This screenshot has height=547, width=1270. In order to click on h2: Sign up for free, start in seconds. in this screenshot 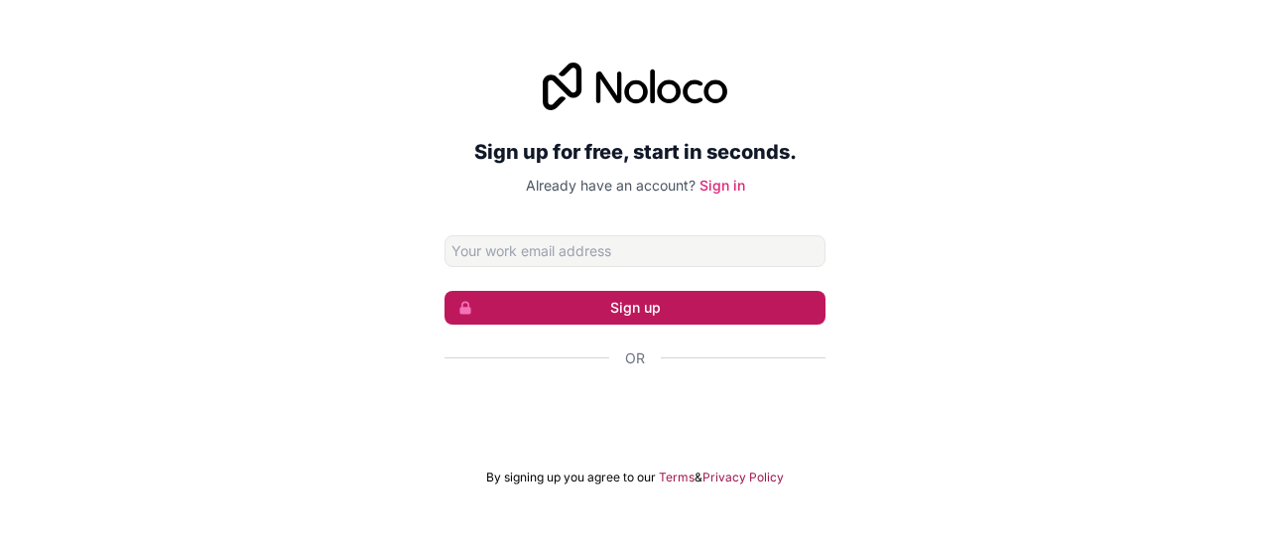, I will do `click(635, 152)`.